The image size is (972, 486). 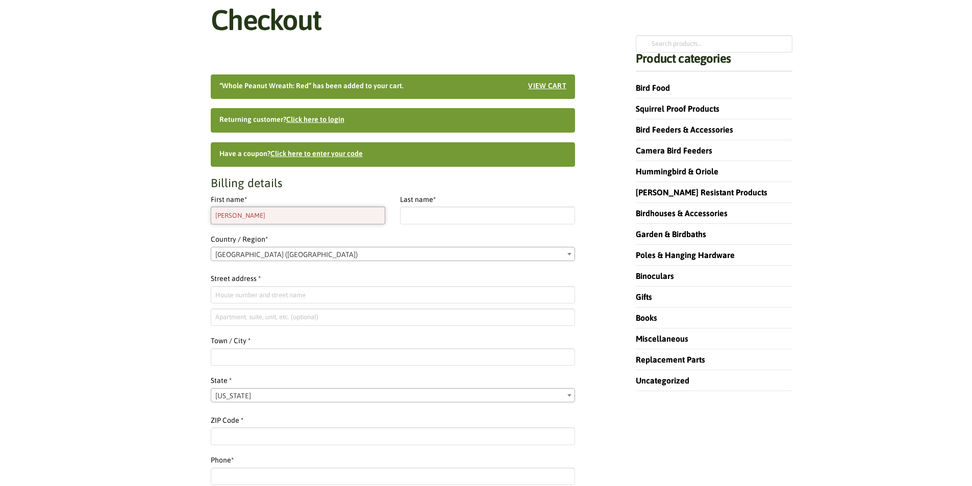 What do you see at coordinates (393, 184) in the screenshot?
I see `h3: Billing details` at bounding box center [393, 184].